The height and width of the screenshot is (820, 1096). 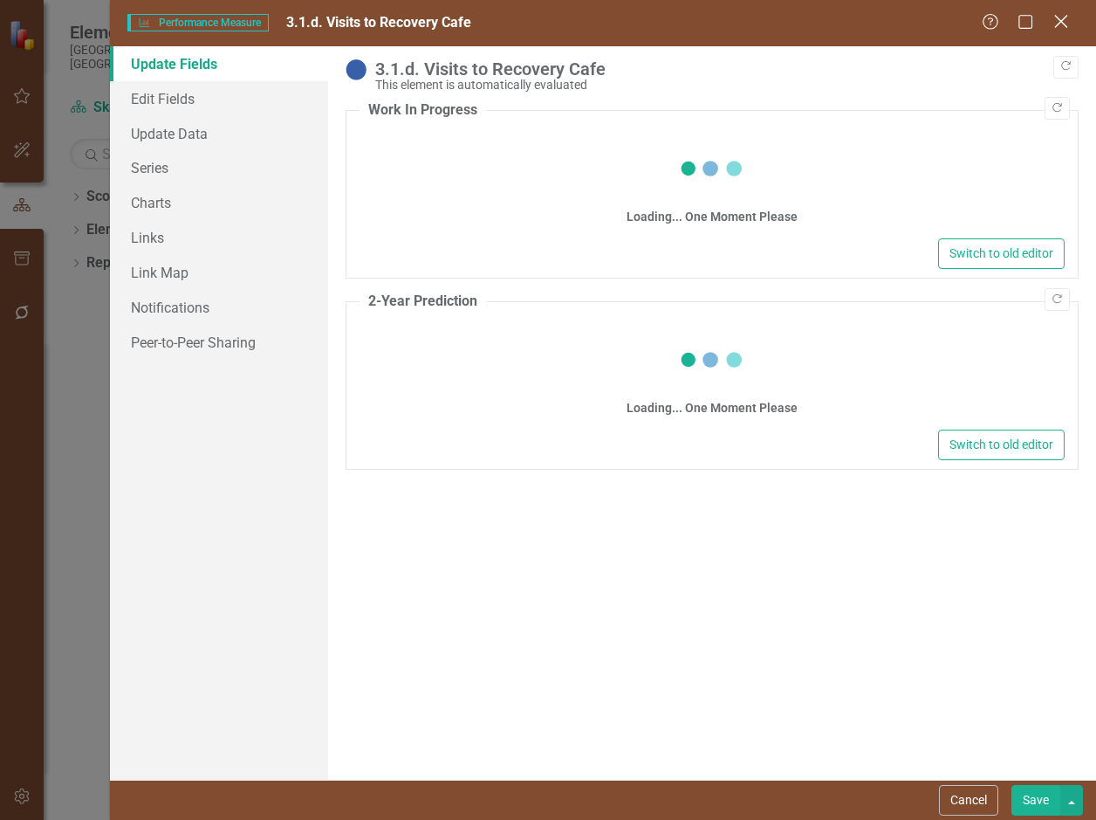 What do you see at coordinates (219, 168) in the screenshot?
I see `a: Series` at bounding box center [219, 168].